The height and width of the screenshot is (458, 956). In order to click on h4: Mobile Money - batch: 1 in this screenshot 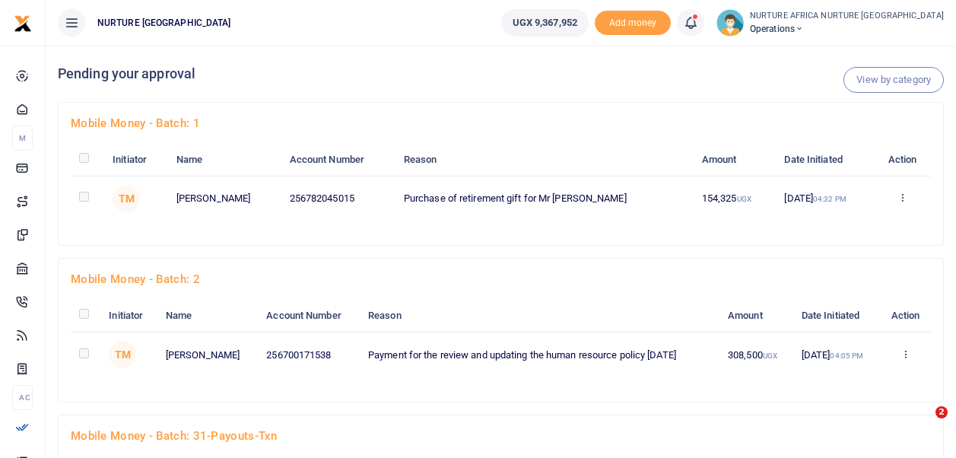, I will do `click(500, 123)`.